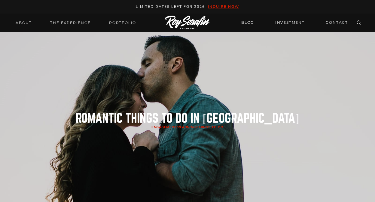 Image resolution: width=375 pixels, height=202 pixels. Describe the element at coordinates (224, 7) in the screenshot. I see `a: inquire now` at that location.